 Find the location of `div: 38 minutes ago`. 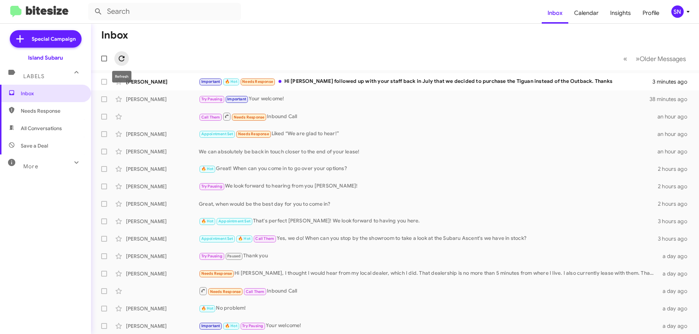

div: 38 minutes ago is located at coordinates (671, 99).